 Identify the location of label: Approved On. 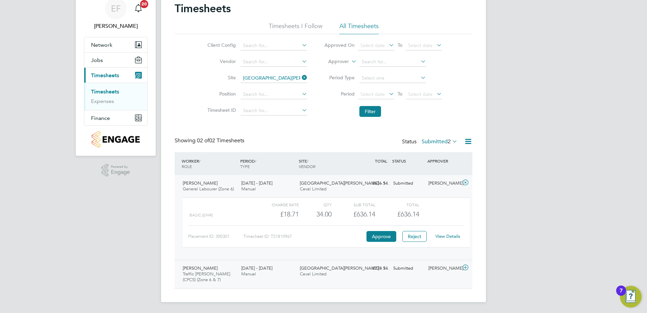
(340, 45).